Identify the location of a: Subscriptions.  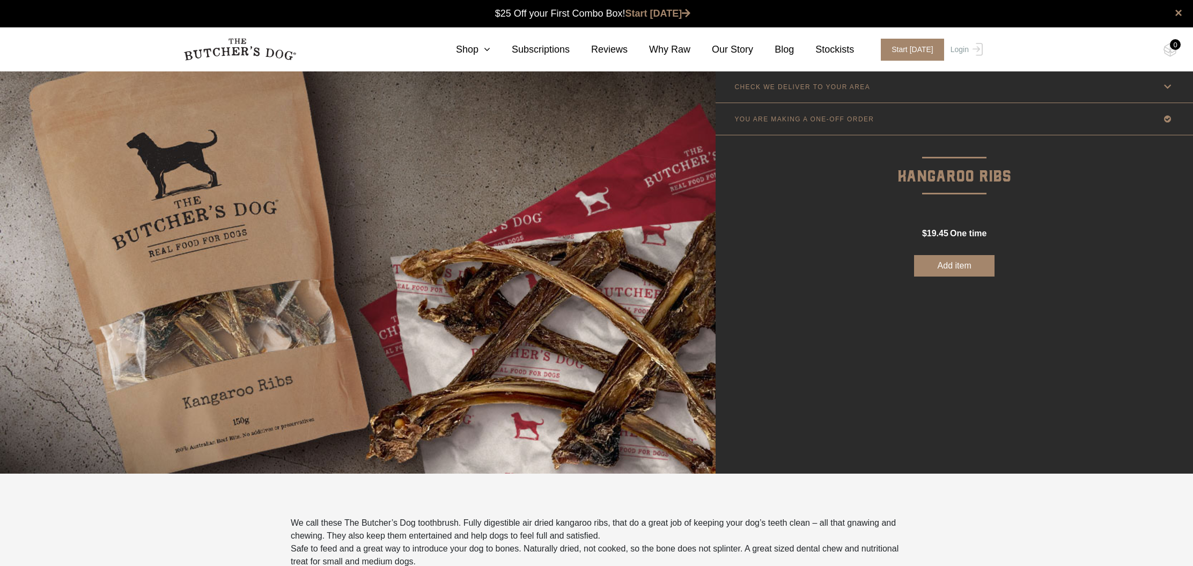
(530, 49).